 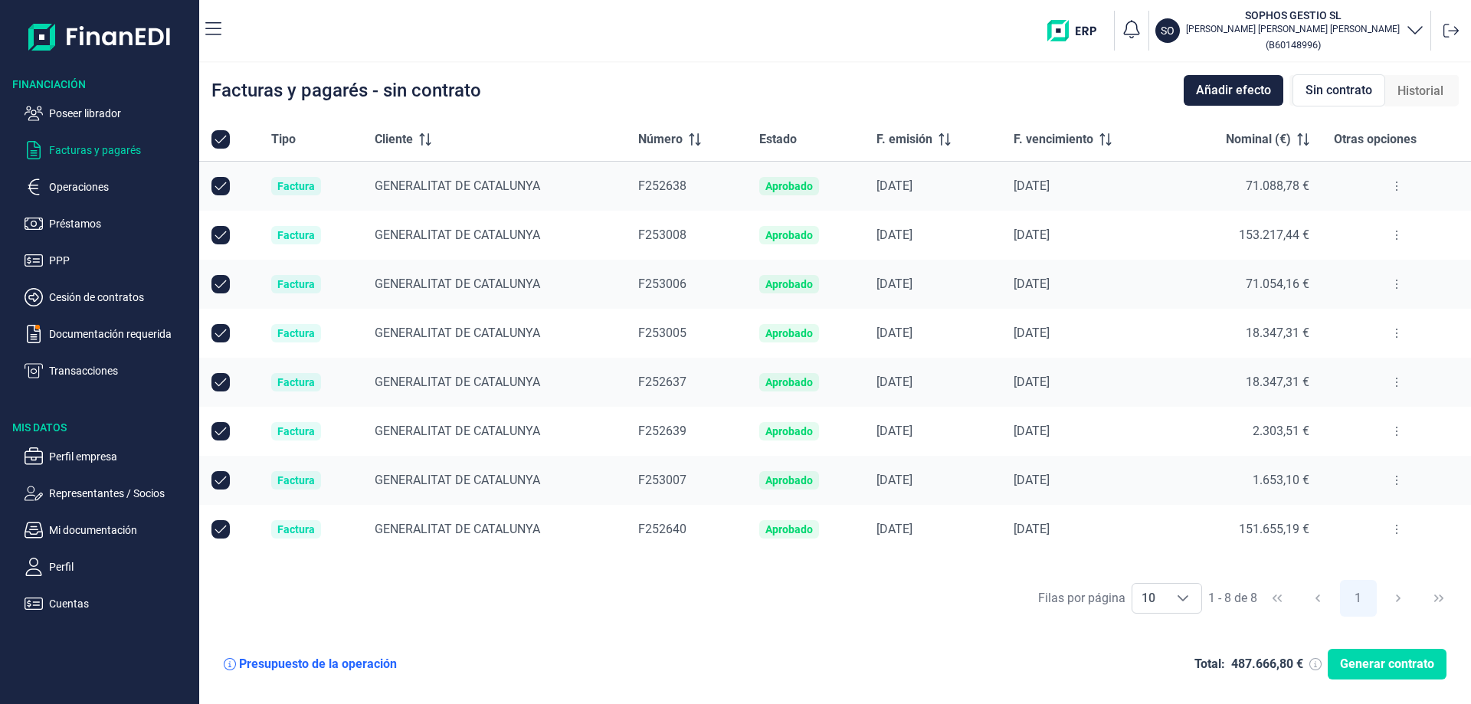 I want to click on button: First Page, so click(x=1277, y=598).